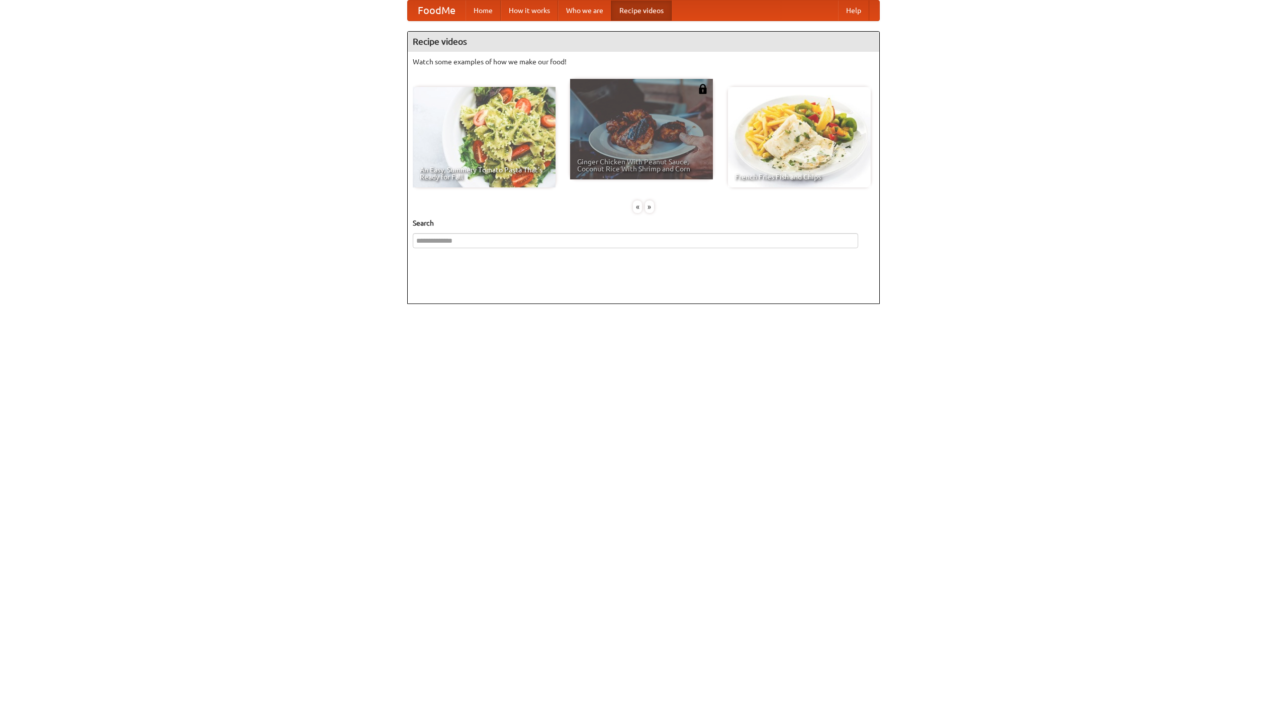 The height and width of the screenshot is (711, 1287). Describe the element at coordinates (641, 11) in the screenshot. I see `a: Recipe videos` at that location.